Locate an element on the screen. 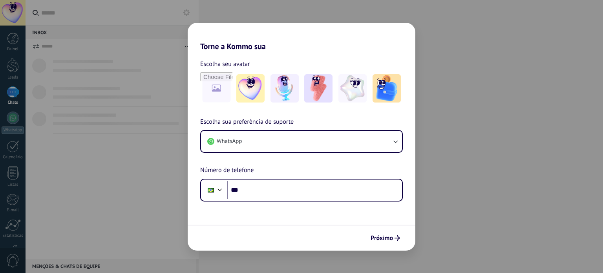 This screenshot has height=273, width=603. img: -2.jpeg is located at coordinates (285, 88).